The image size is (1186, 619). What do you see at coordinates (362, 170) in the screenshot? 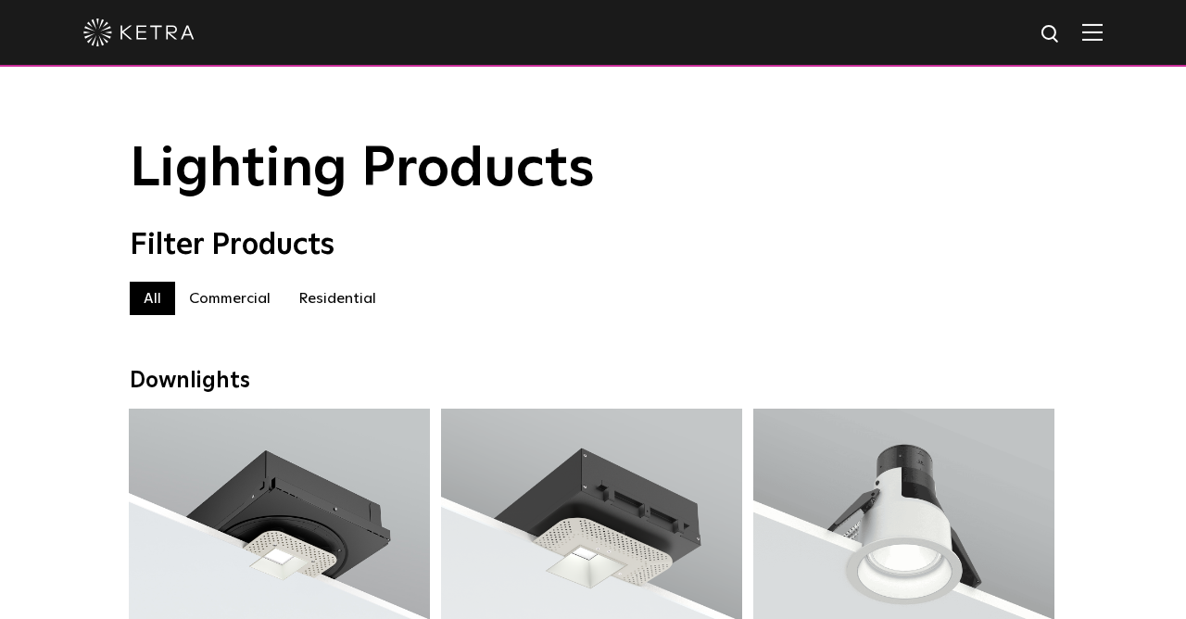
I see `span: Lighting Products` at bounding box center [362, 170].